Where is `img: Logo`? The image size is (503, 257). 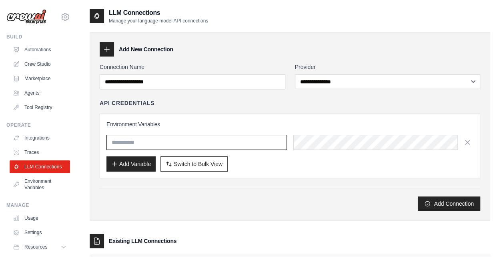 img: Logo is located at coordinates (26, 17).